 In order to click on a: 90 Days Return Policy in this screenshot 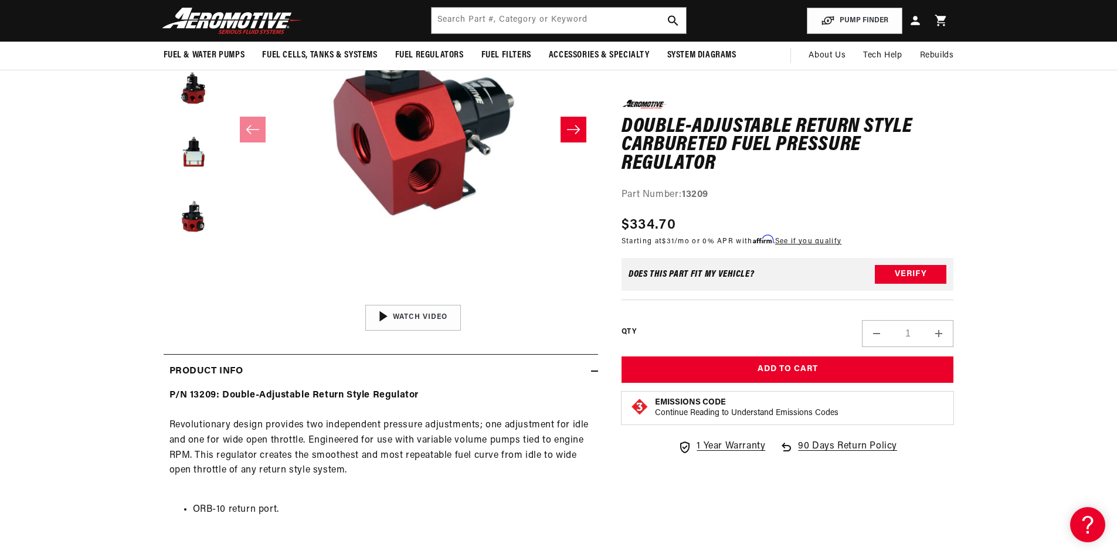, I will do `click(838, 453)`.